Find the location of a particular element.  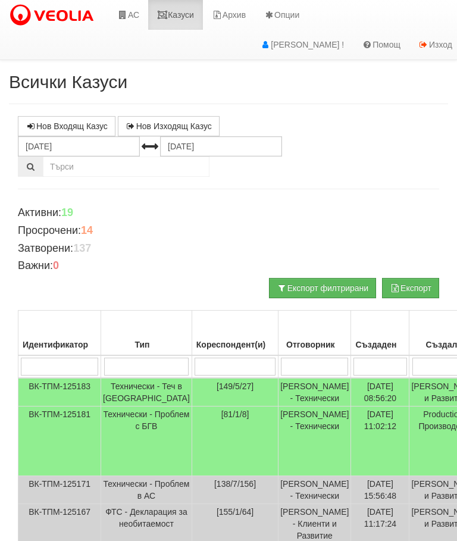

th: Тип: No sort applied, activate to apply an ascending sort is located at coordinates (146, 333).